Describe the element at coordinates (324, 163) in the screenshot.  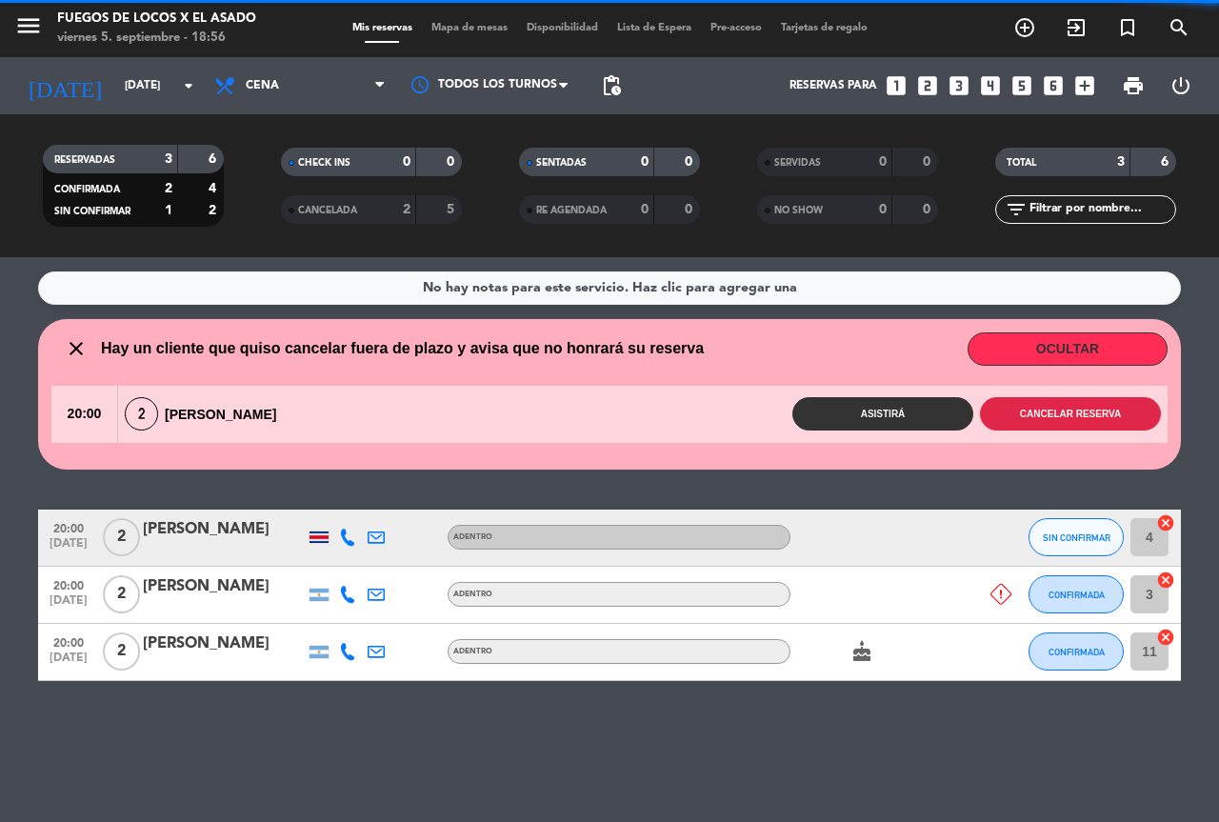
I see `span: CHECK INS` at that location.